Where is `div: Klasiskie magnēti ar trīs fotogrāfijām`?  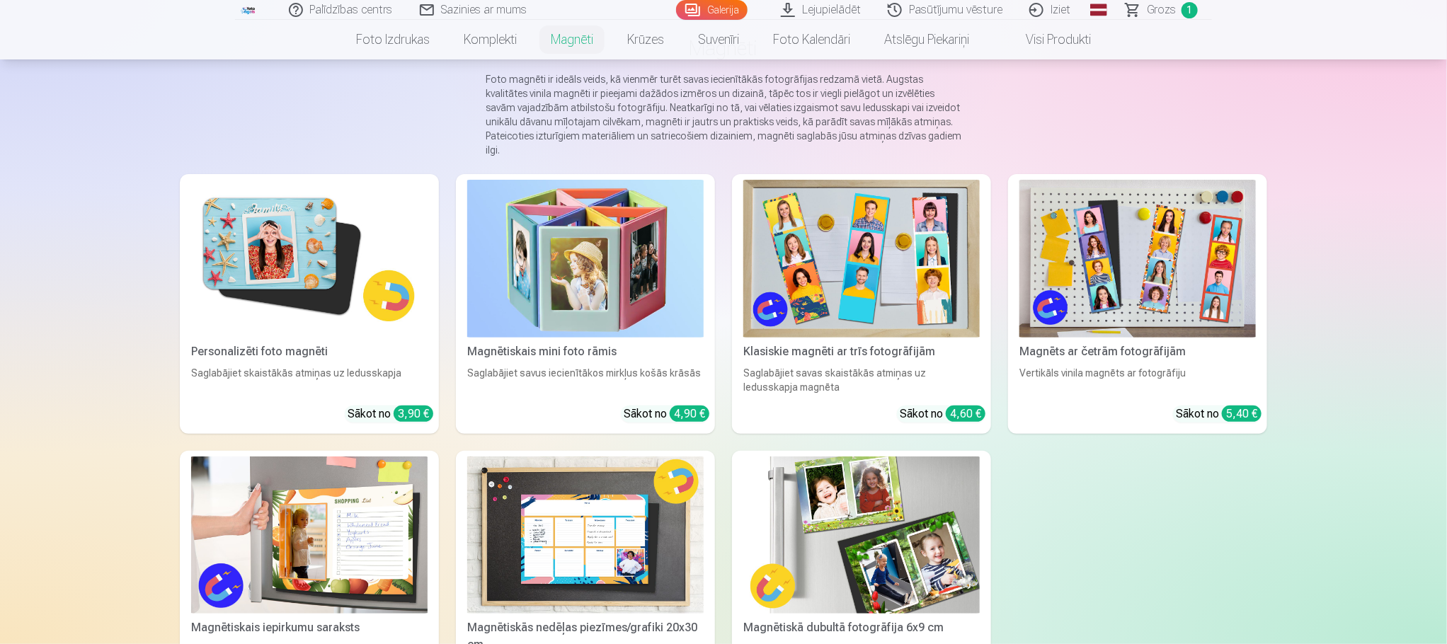
div: Klasiskie magnēti ar trīs fotogrāfijām is located at coordinates (862, 352).